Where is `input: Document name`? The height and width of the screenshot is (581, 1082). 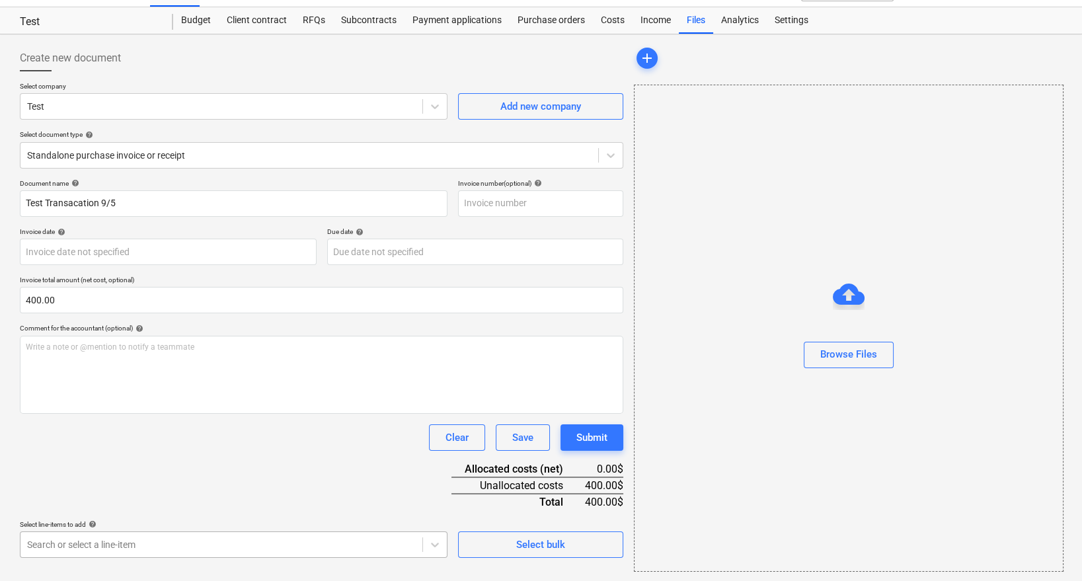
input: Document name is located at coordinates (233, 203).